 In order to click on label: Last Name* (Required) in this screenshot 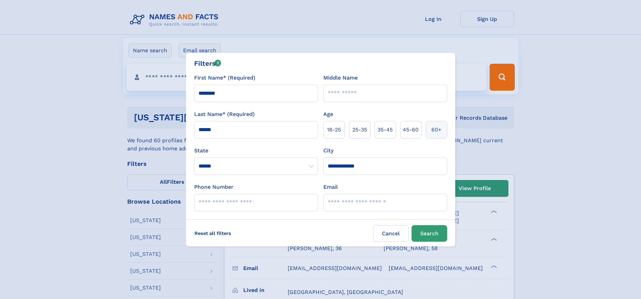, I will do `click(225, 114)`.